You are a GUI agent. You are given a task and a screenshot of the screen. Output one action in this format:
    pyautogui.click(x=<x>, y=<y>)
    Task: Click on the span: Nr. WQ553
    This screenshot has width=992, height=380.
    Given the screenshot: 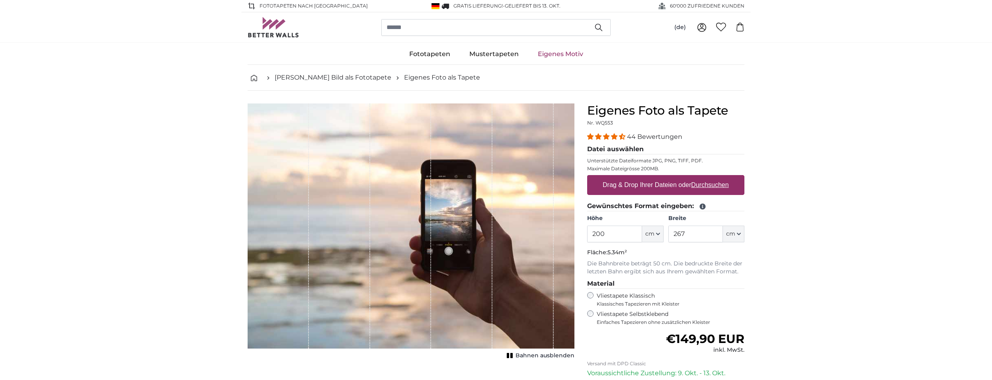 What is the action you would take?
    pyautogui.click(x=600, y=123)
    